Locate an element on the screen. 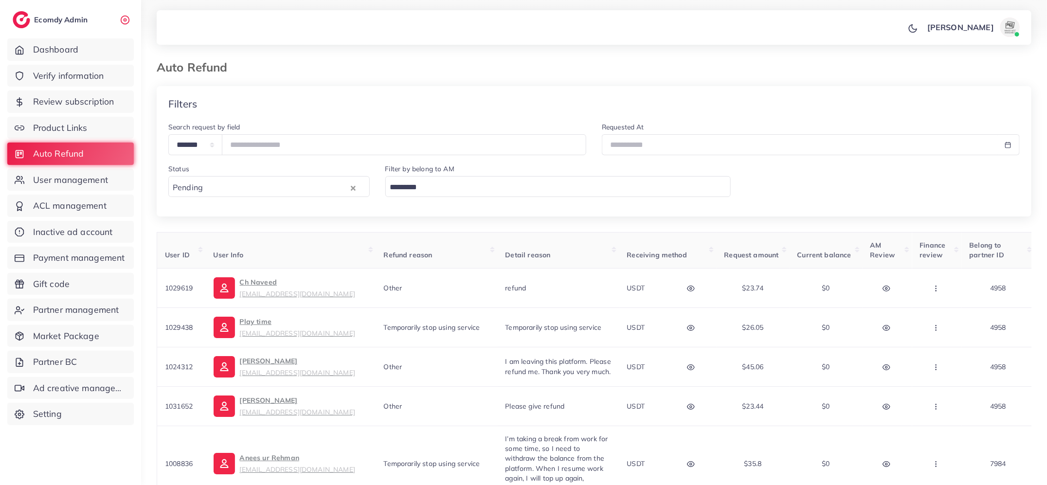 This screenshot has width=1047, height=485. a: ACL management is located at coordinates (71, 206).